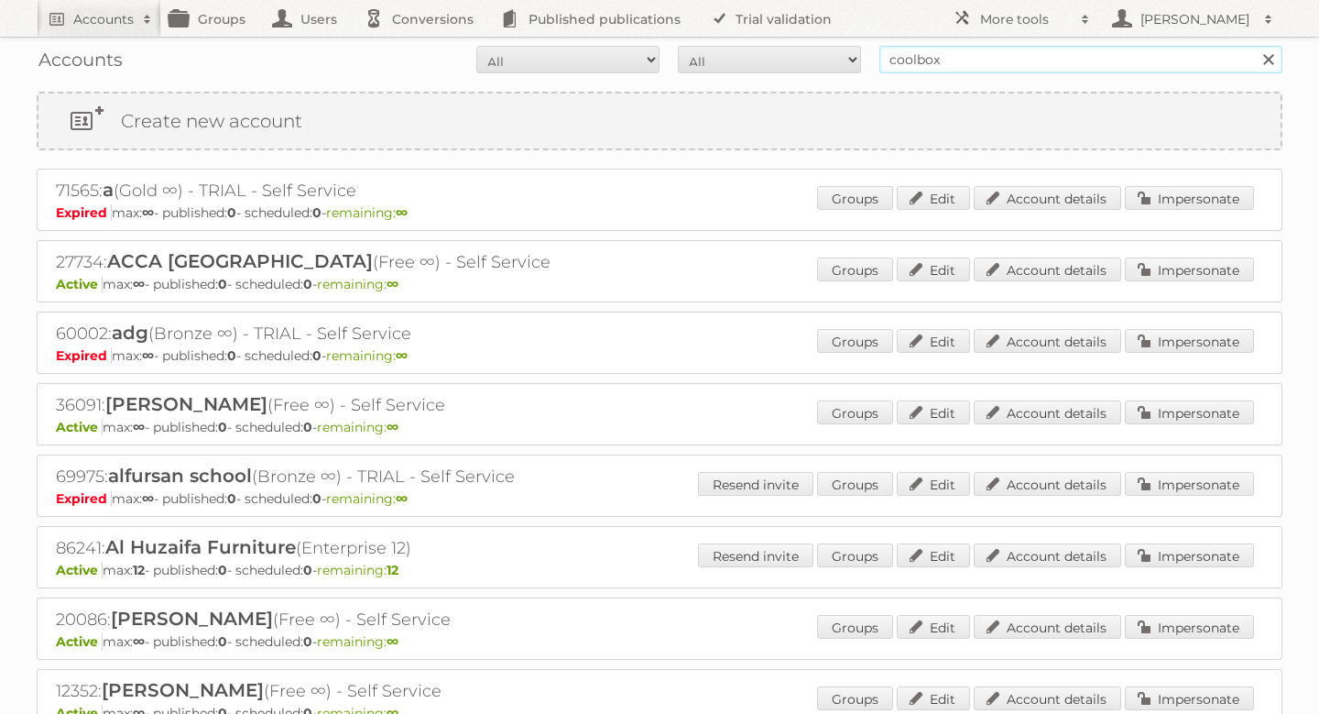 The width and height of the screenshot is (1319, 714). I want to click on h2: More tools, so click(1026, 19).